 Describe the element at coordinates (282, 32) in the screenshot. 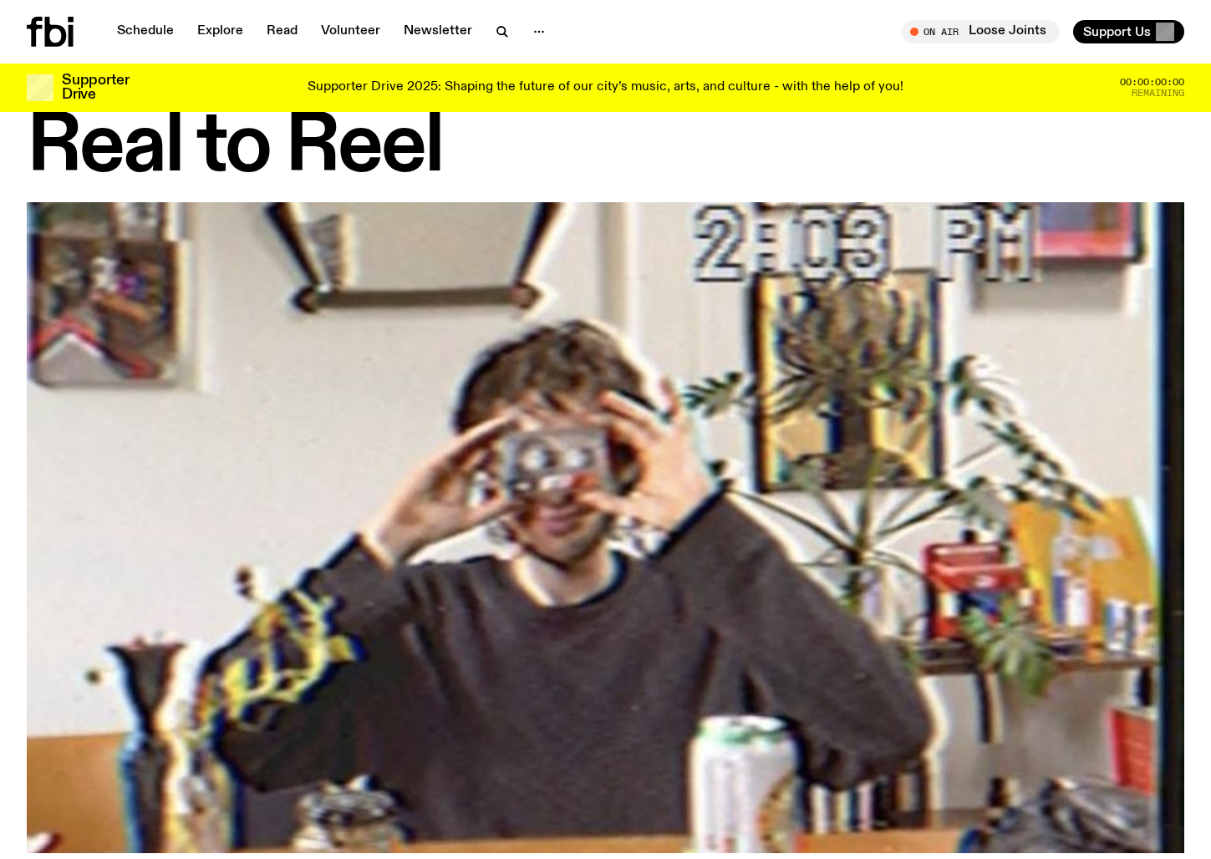

I see `a: Read` at that location.